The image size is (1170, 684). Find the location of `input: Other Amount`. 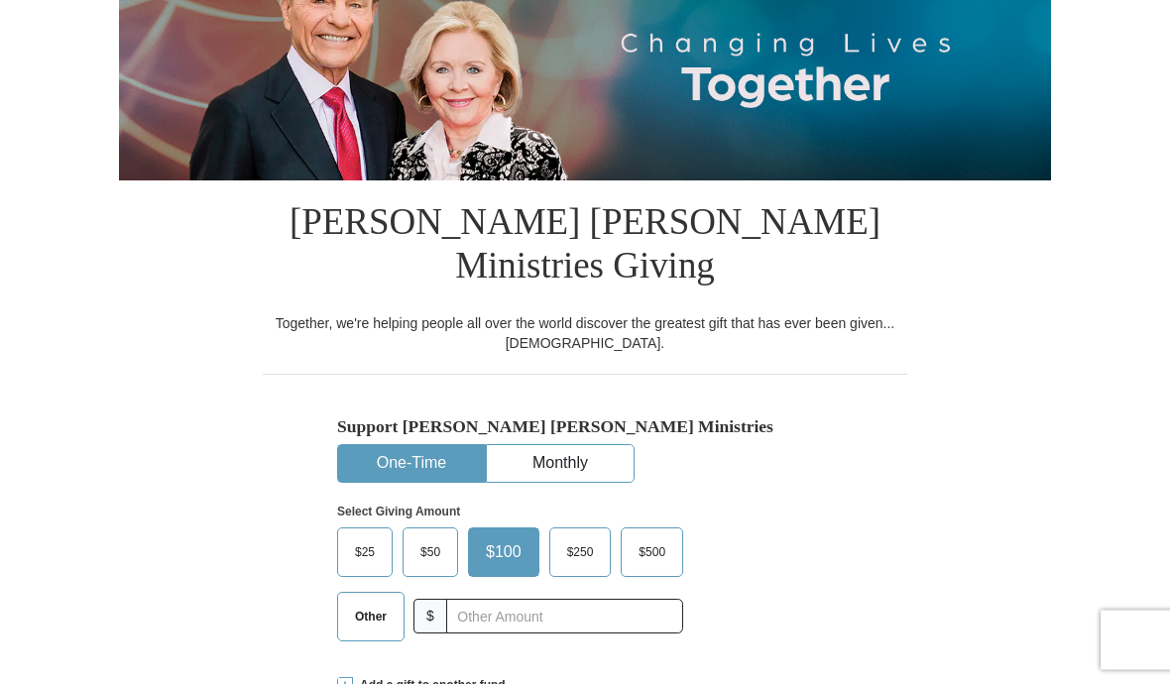

input: Other Amount is located at coordinates (564, 617).